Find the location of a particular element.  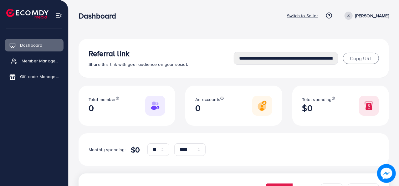

a: Dashboard is located at coordinates (34, 45).